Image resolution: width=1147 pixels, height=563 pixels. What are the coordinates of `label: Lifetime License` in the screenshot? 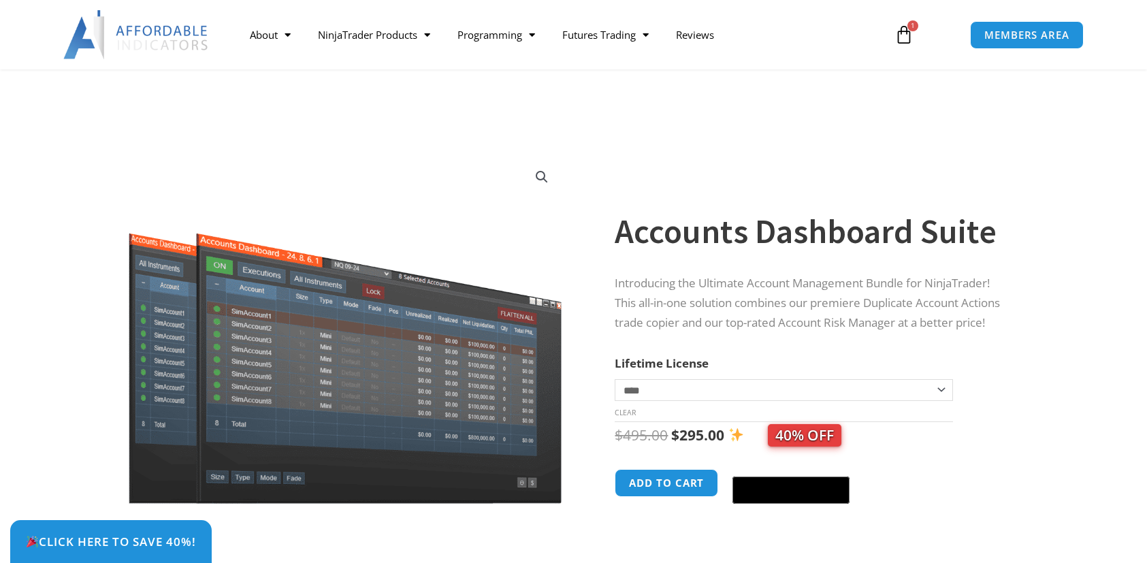 It's located at (661, 363).